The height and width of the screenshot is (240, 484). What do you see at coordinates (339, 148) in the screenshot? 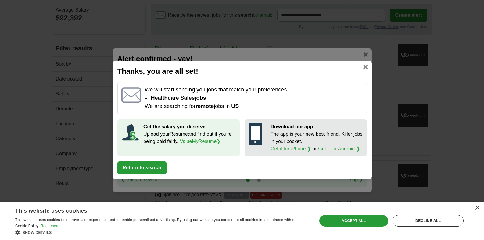
I see `a: Get it for Android ❯` at bounding box center [339, 148].